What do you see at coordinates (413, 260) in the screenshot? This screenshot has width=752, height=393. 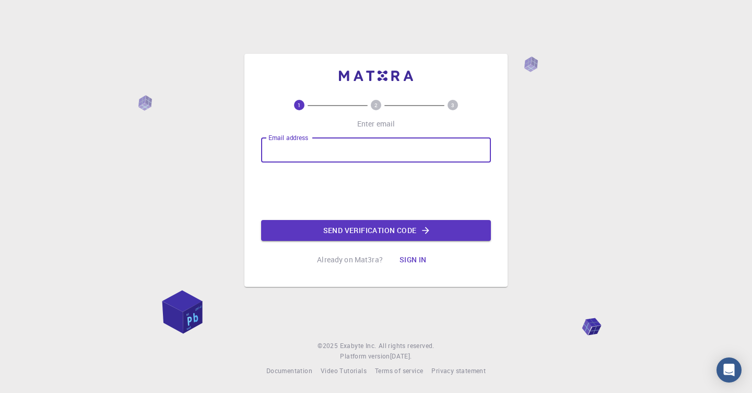 I see `button: Sign in` at bounding box center [413, 260].